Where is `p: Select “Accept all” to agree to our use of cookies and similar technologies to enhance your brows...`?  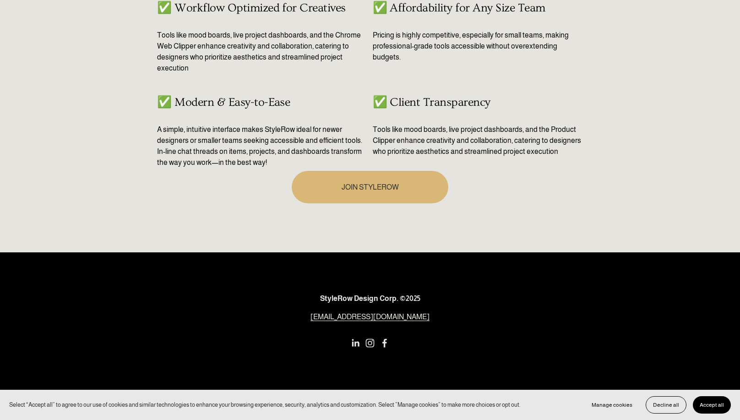 p: Select “Accept all” to agree to our use of cookies and similar technologies to enhance your brows... is located at coordinates (265, 404).